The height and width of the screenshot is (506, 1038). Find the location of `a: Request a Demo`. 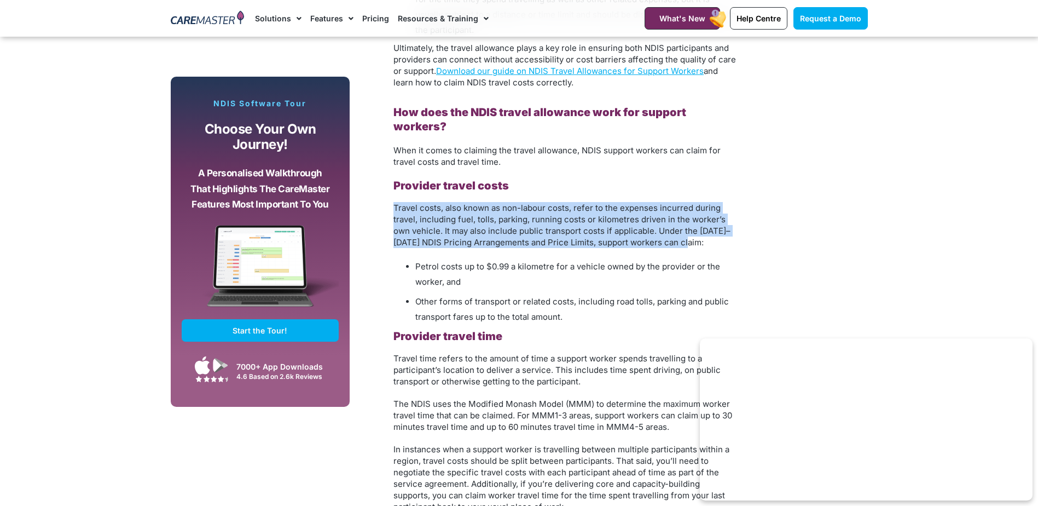

a: Request a Demo is located at coordinates (831, 18).